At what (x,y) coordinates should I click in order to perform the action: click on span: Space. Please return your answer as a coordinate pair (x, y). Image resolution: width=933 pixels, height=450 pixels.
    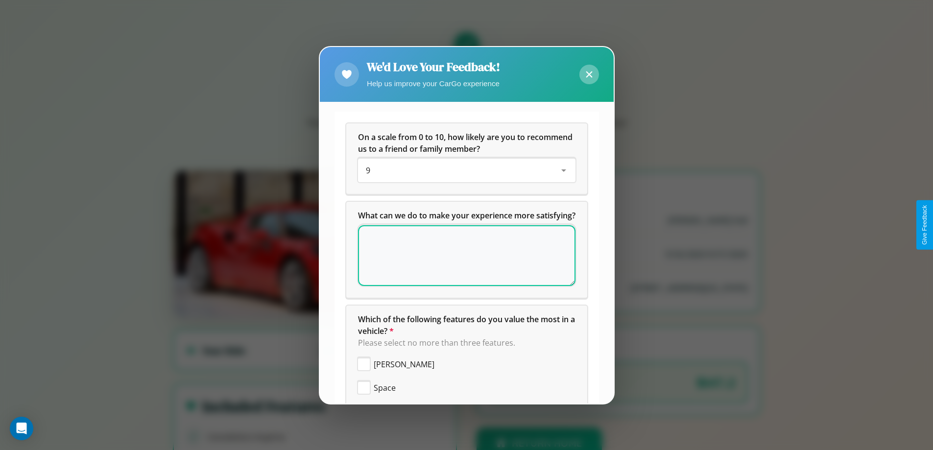
    Looking at the image, I should click on (384, 388).